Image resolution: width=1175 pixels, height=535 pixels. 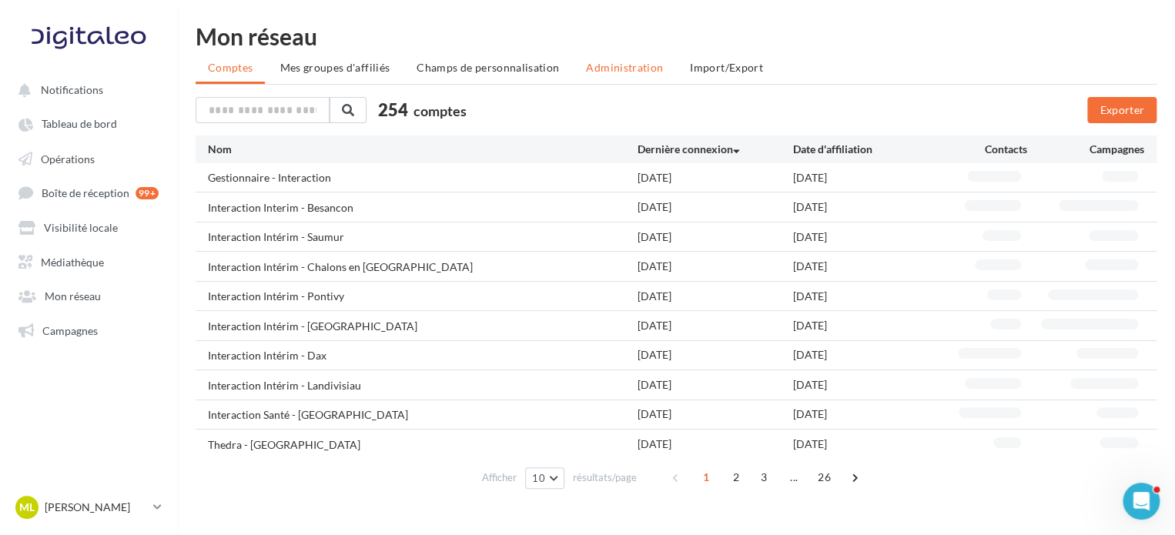 What do you see at coordinates (27, 508) in the screenshot?
I see `span: ML` at bounding box center [27, 508].